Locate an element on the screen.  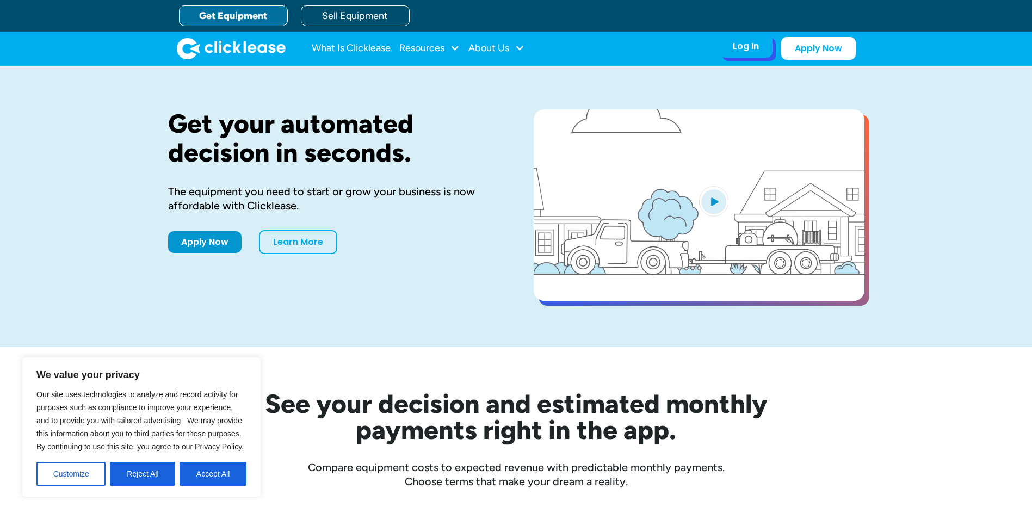
button: Reject All is located at coordinates (143, 474).